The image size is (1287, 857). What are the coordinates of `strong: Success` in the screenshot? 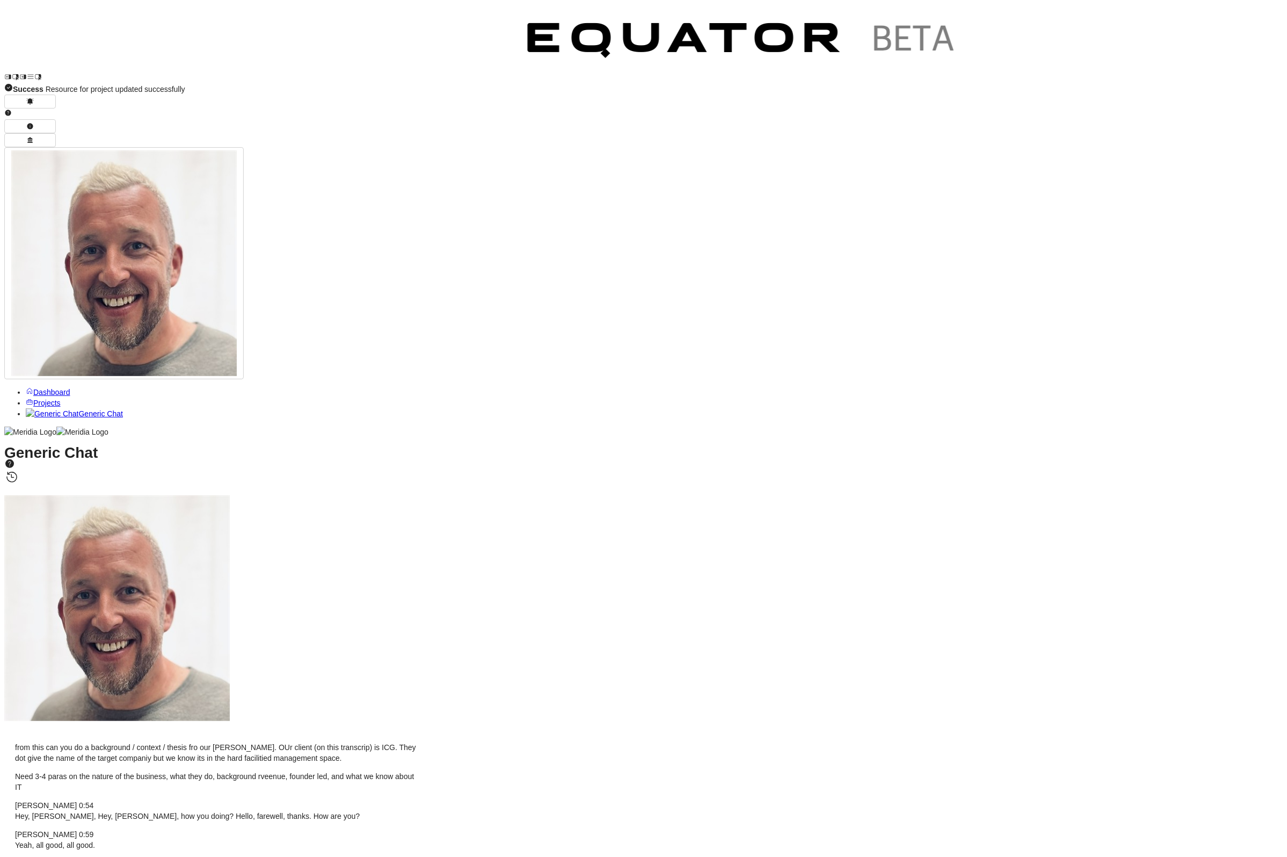 It's located at (28, 89).